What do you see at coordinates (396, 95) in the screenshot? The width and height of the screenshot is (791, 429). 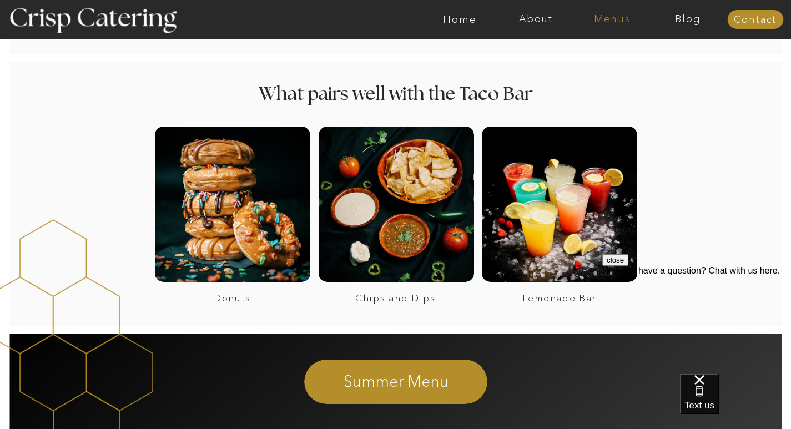 I see `h2: What pairs well with the Taco Bar` at bounding box center [396, 95].